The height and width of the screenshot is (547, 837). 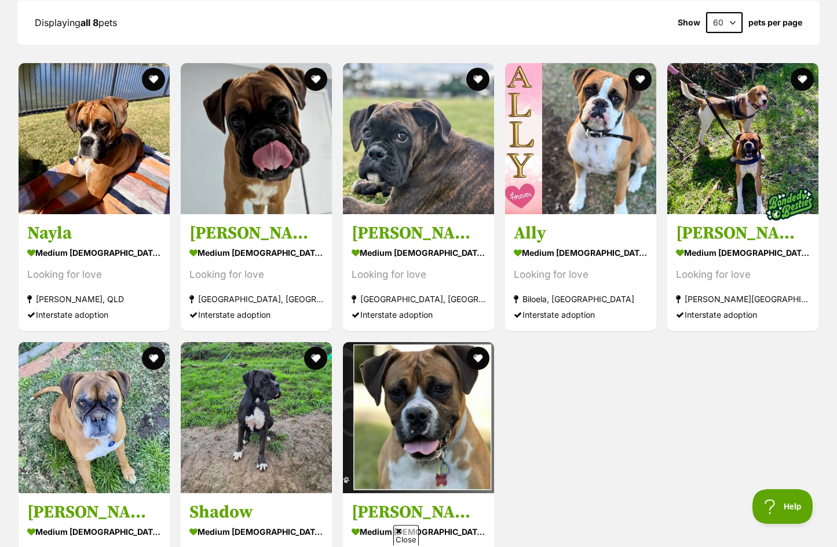 What do you see at coordinates (689, 23) in the screenshot?
I see `span: Show` at bounding box center [689, 23].